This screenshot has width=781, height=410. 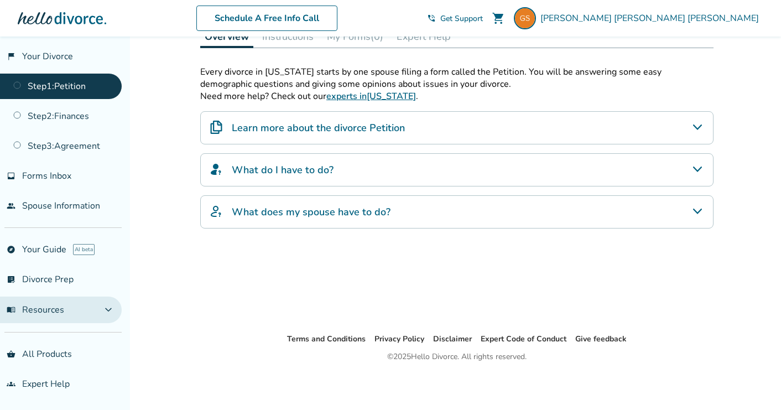 What do you see at coordinates (461, 18) in the screenshot?
I see `span: Get Support` at bounding box center [461, 18].